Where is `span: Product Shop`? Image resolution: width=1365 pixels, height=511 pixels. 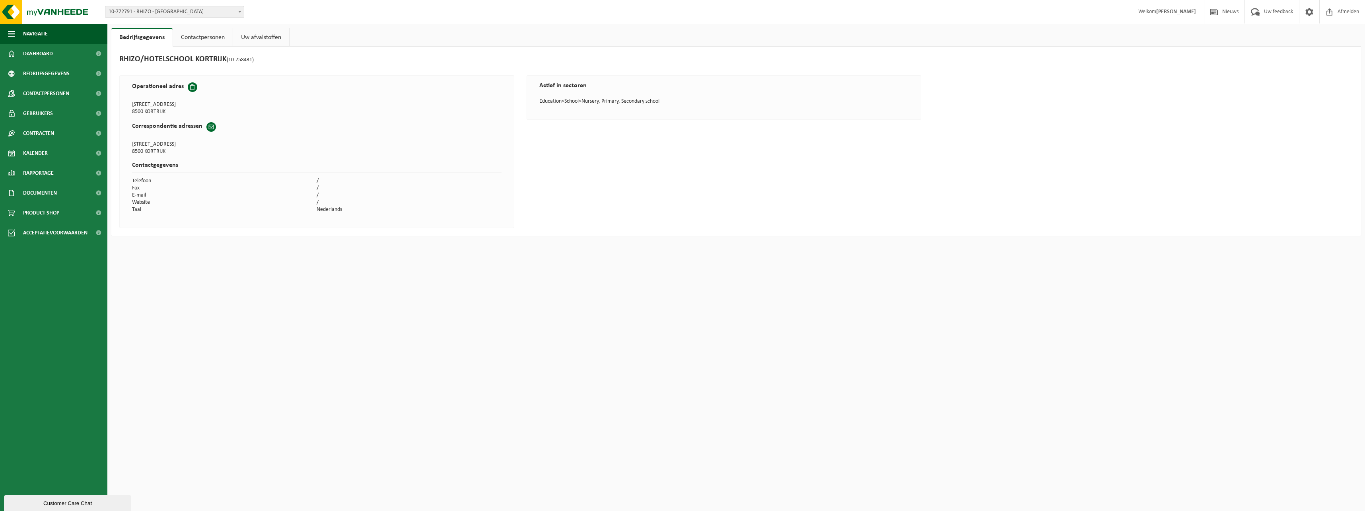 span: Product Shop is located at coordinates (41, 213).